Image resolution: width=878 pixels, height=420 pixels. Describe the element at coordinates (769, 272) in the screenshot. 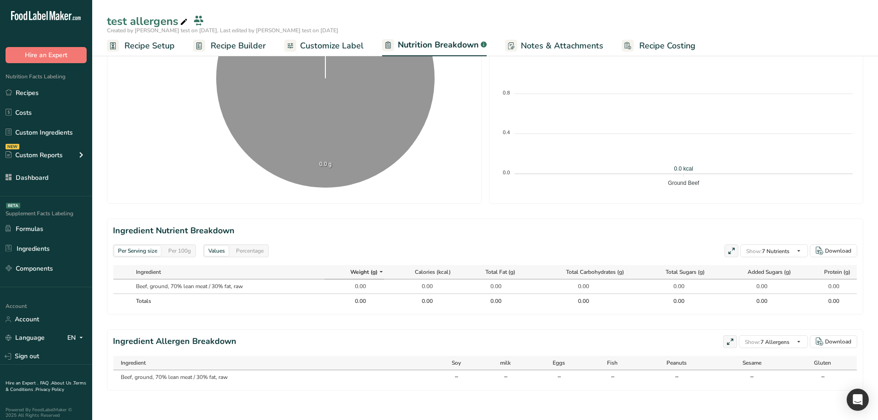

I see `span: Added Sugars (g)` at that location.